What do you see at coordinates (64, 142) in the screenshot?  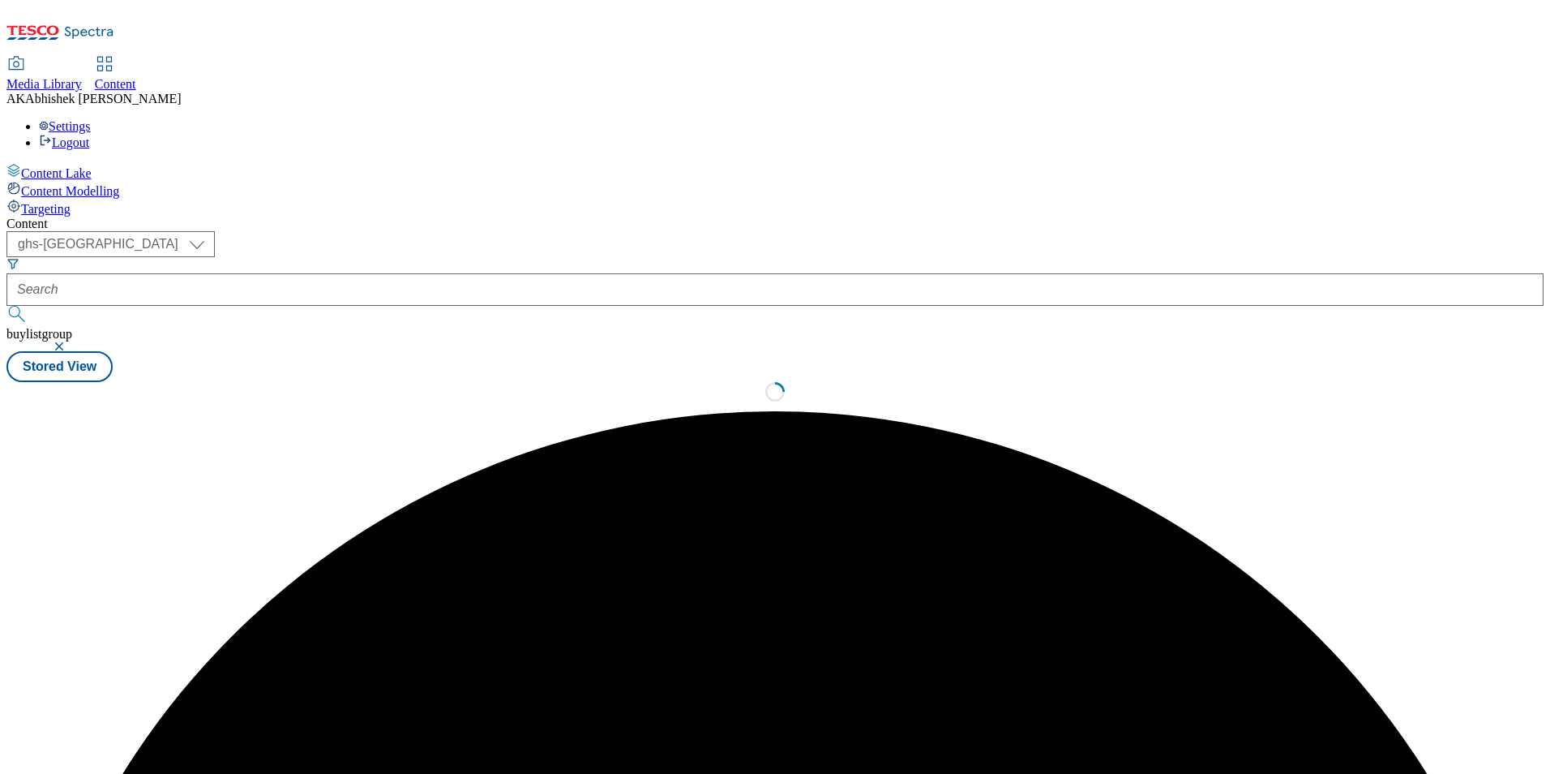 I see `a: Logout` at bounding box center [64, 142].